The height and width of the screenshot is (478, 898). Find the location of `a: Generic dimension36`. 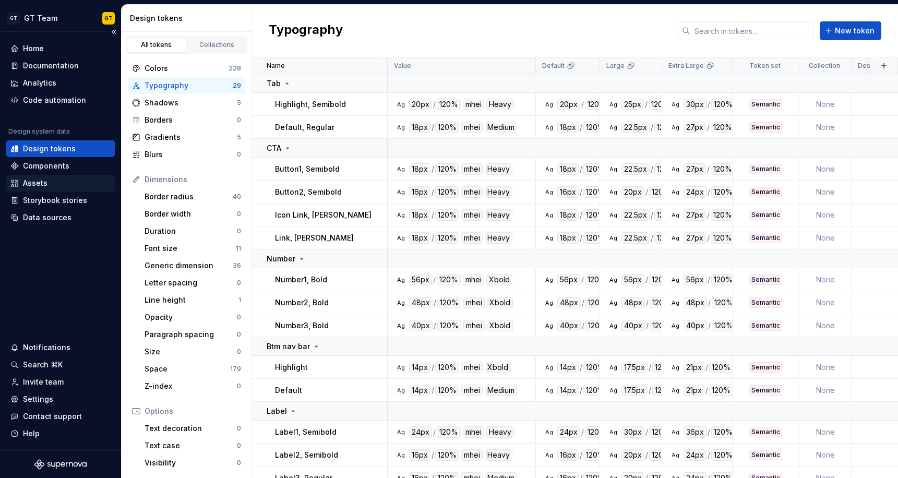

a: Generic dimension36 is located at coordinates (193, 266).